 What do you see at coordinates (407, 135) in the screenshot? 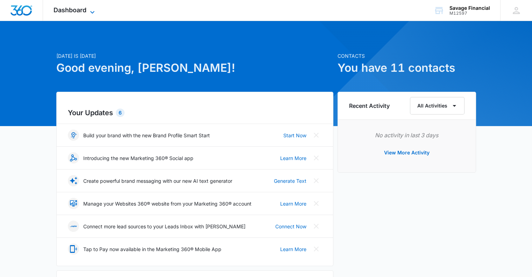
I see `p: No activity in last 3 days` at bounding box center [407, 135].